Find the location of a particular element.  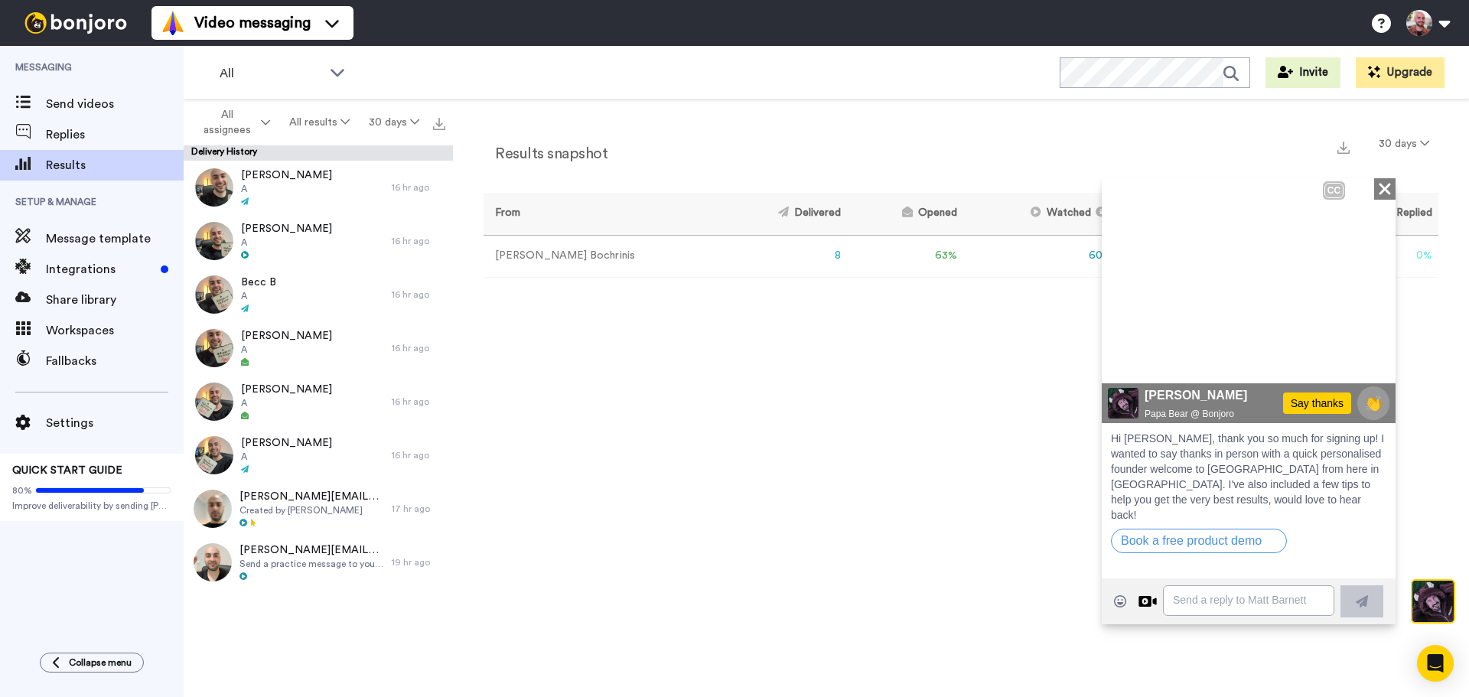

a: Invite is located at coordinates (1303, 73).